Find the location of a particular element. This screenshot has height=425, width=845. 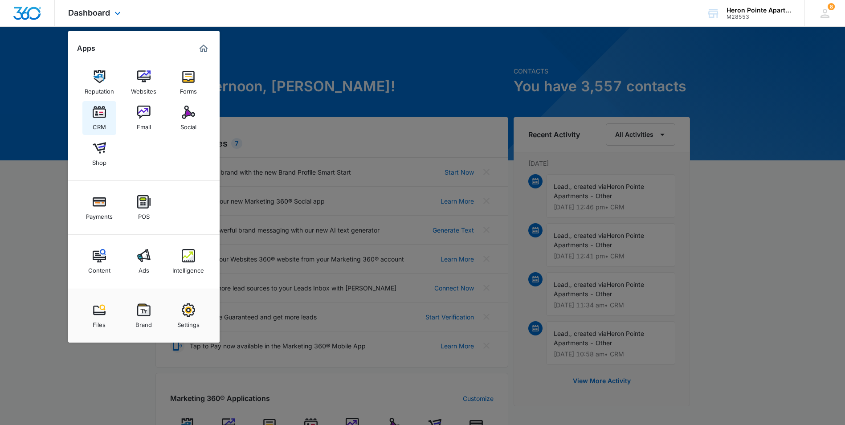

a: Payments is located at coordinates (99, 208).